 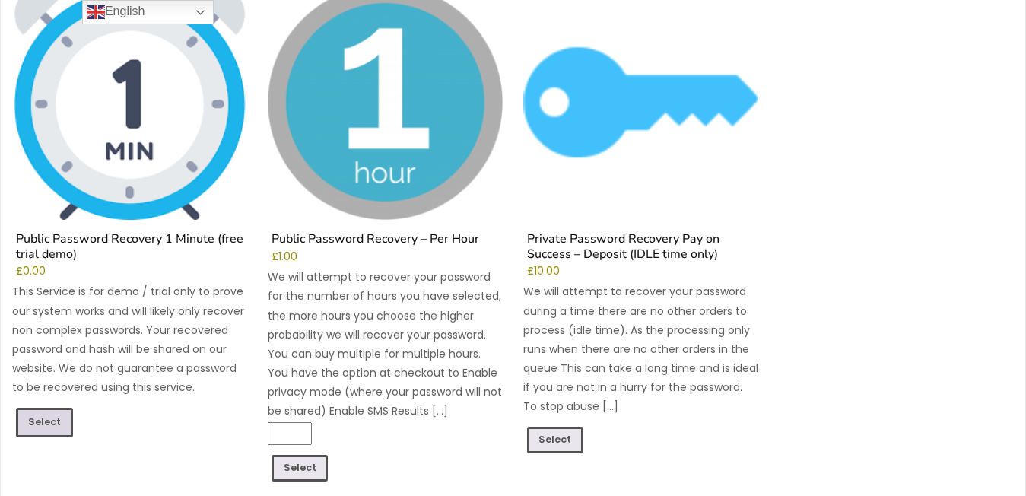 I want to click on a: Add to cart: “Private Password Recovery Pay on Success - Deposit (IDLE time only)”, so click(x=555, y=439).